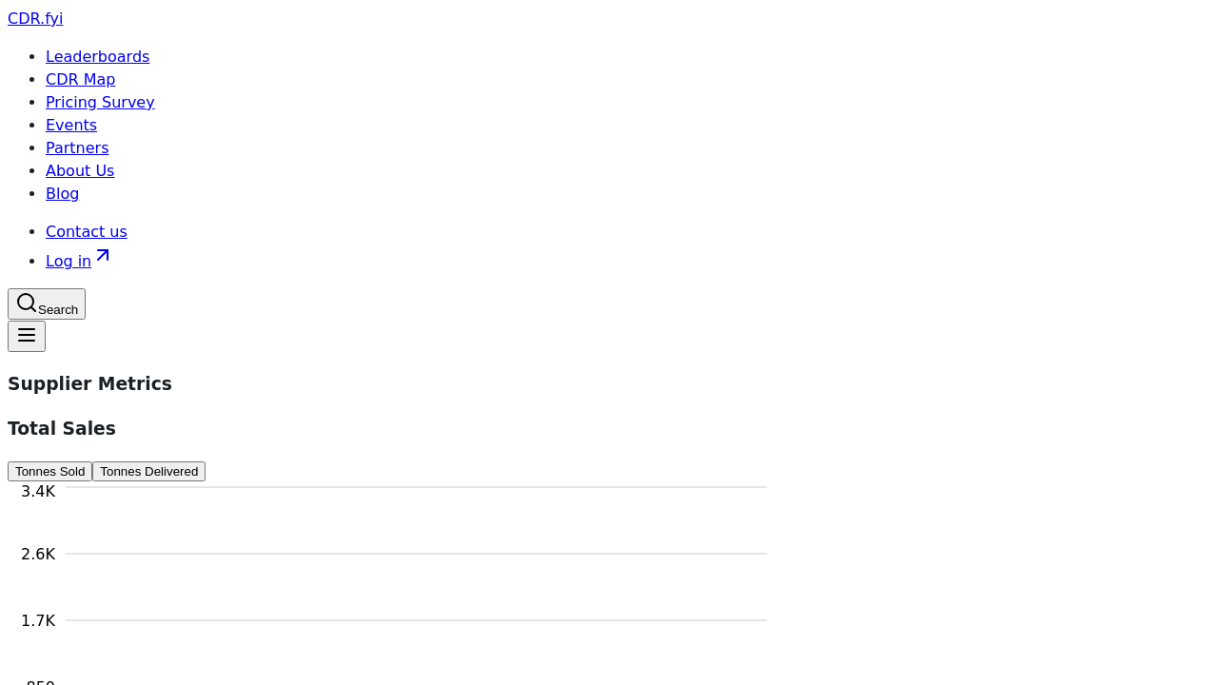 The width and height of the screenshot is (1218, 685). I want to click on tspan: 3.4K, so click(38, 491).